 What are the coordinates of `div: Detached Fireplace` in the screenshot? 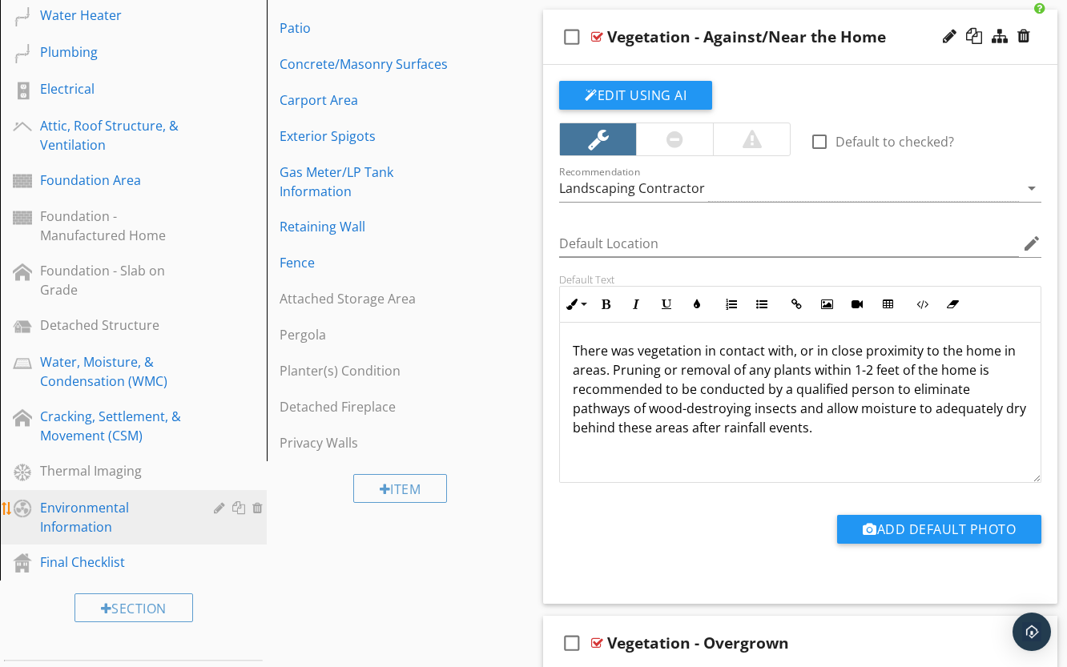 It's located at (373, 407).